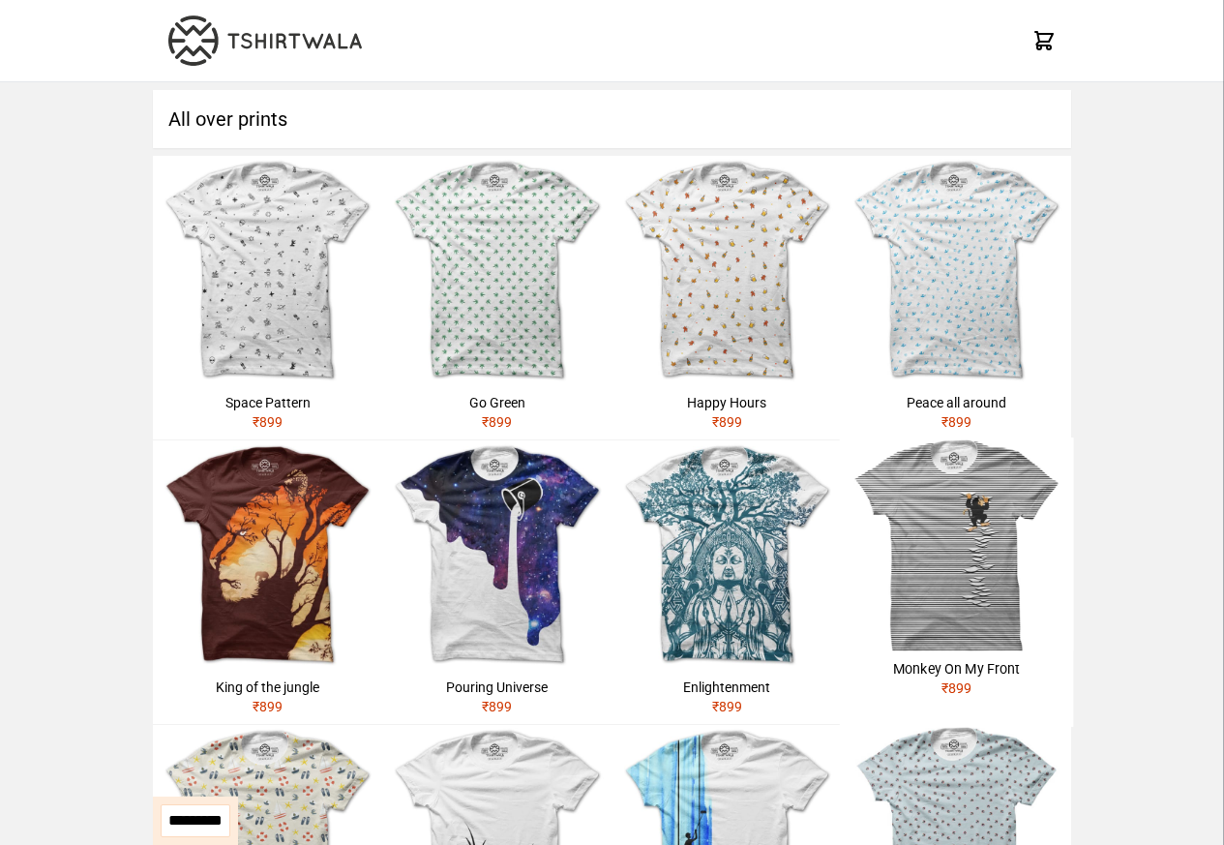 The height and width of the screenshot is (845, 1224). I want to click on div: Happy Hours, so click(727, 403).